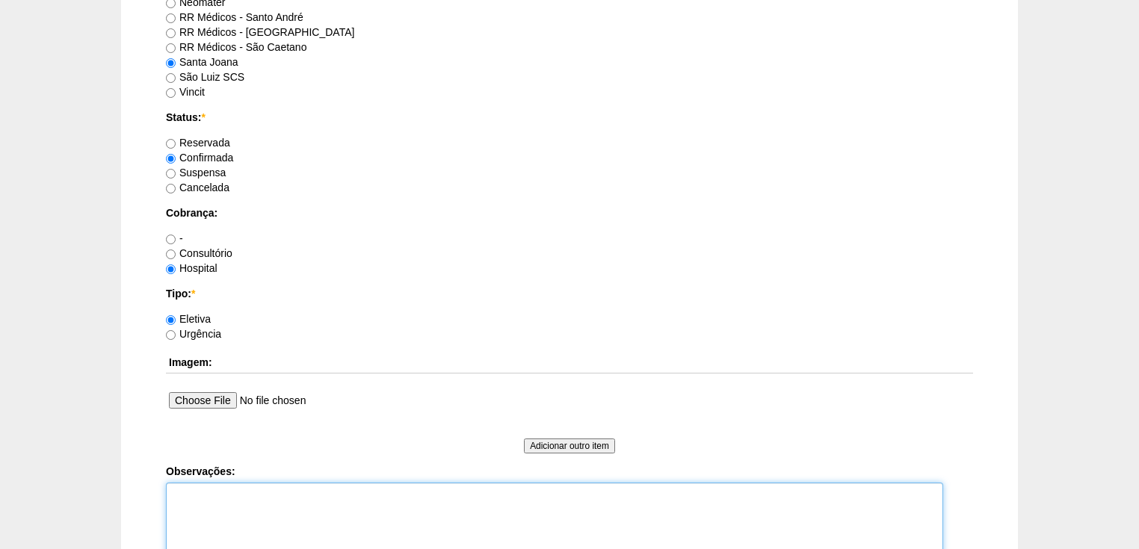 The width and height of the screenshot is (1139, 549). What do you see at coordinates (200, 158) in the screenshot?
I see `label: Confirmada` at bounding box center [200, 158].